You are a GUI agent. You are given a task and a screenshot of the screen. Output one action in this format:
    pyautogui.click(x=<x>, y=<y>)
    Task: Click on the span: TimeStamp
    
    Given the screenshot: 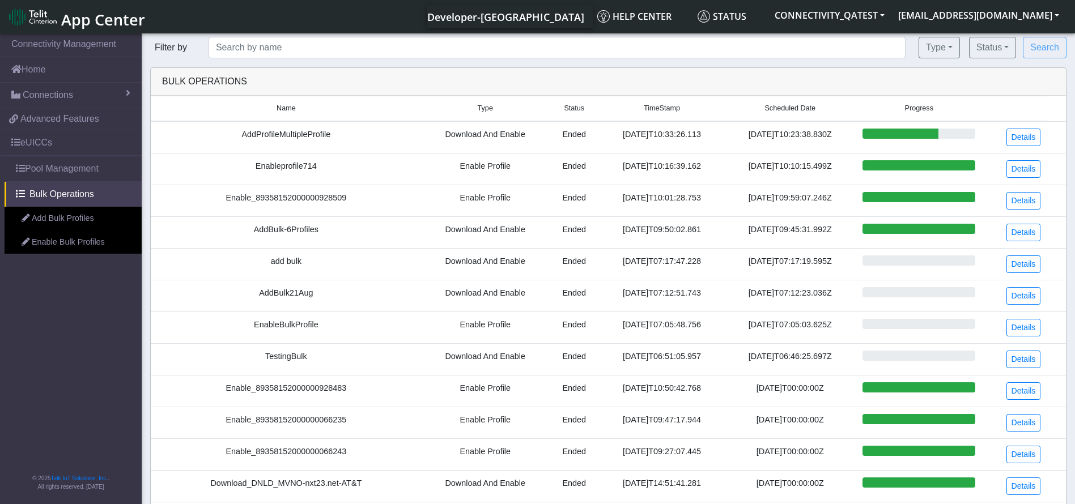 What is the action you would take?
    pyautogui.click(x=662, y=108)
    